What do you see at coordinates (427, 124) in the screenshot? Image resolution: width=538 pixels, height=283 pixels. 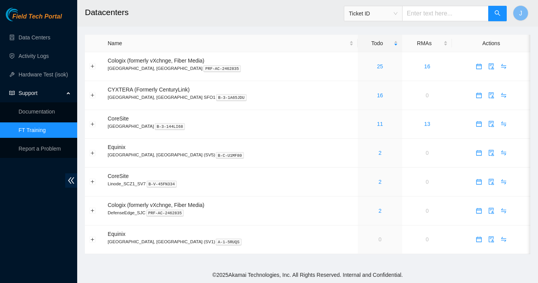 I see `a: 13` at bounding box center [427, 124].